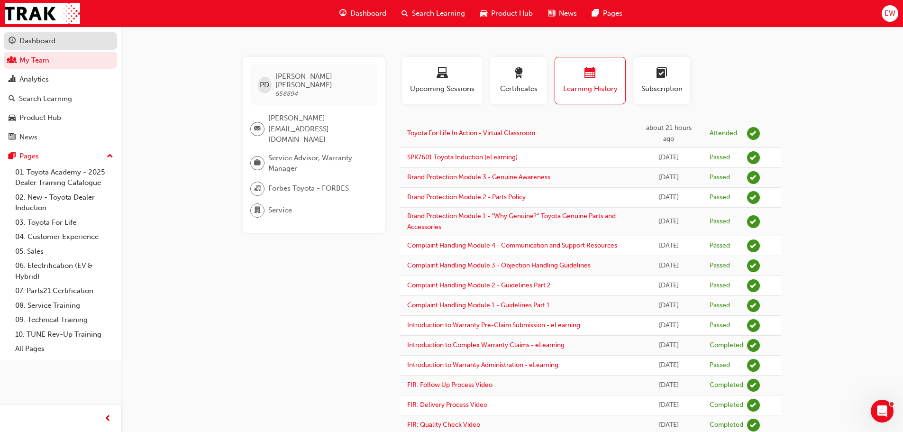 This screenshot has width=903, height=432. Describe the element at coordinates (889, 13) in the screenshot. I see `button: EW` at that location.